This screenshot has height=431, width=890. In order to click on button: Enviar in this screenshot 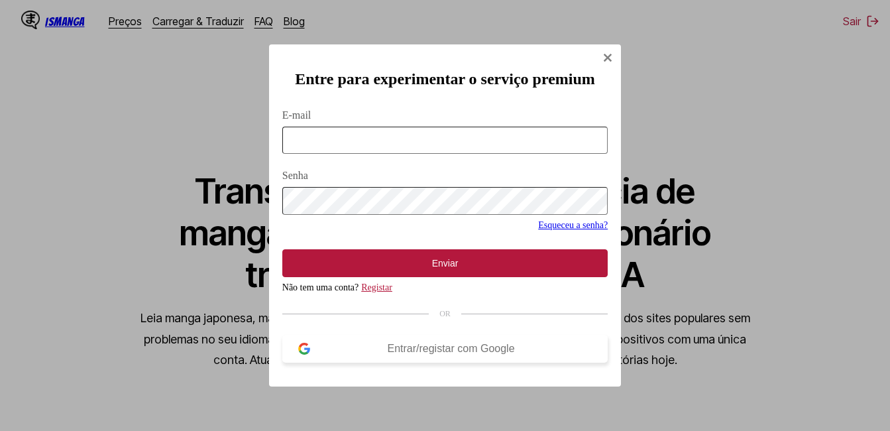, I will do `click(445, 263)`.